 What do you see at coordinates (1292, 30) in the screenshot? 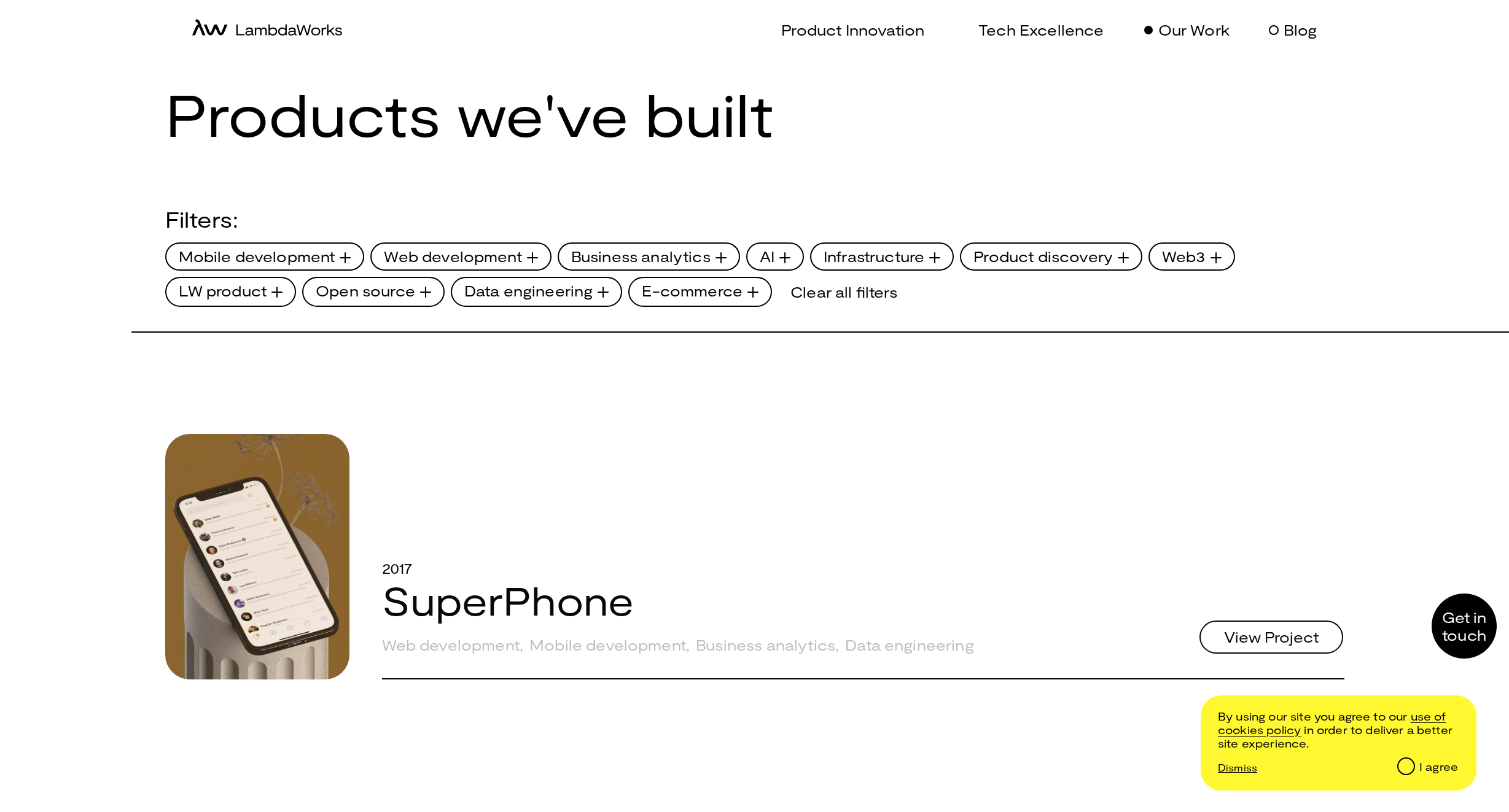
I see `a: Blog` at bounding box center [1292, 30].